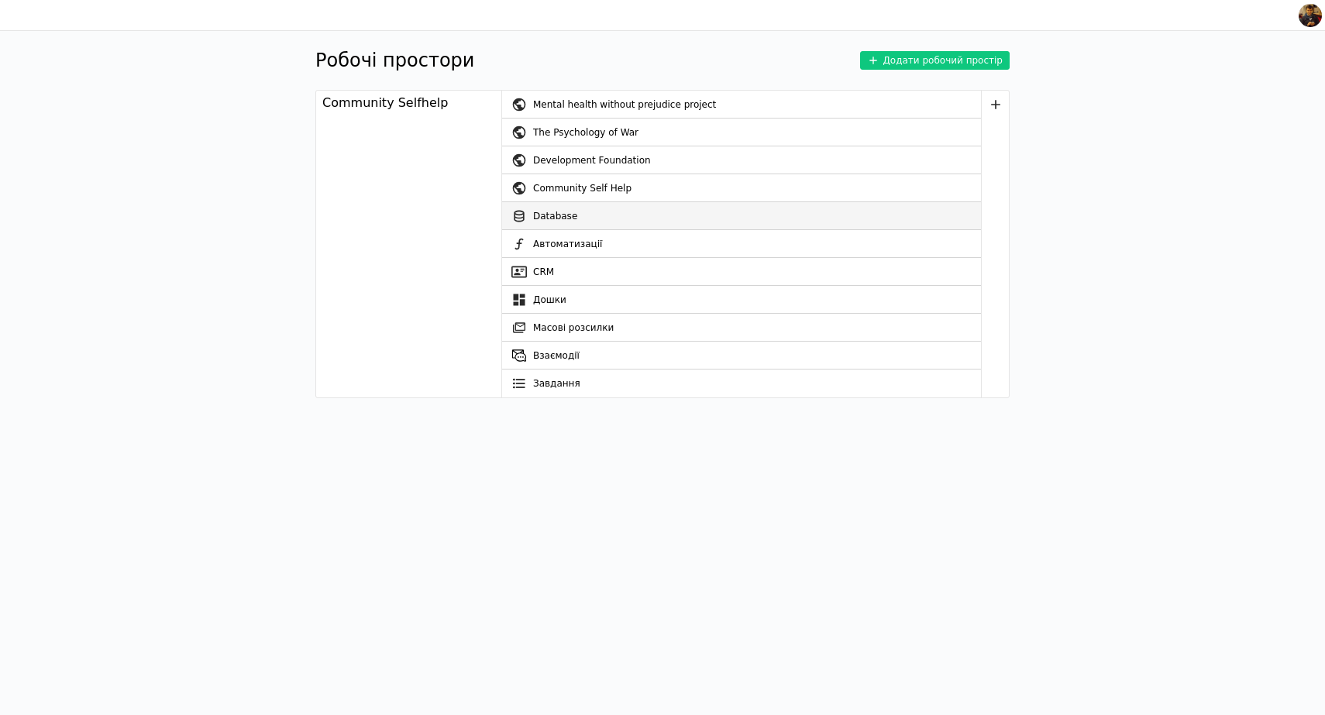  I want to click on a: Масові розсилки, so click(742, 328).